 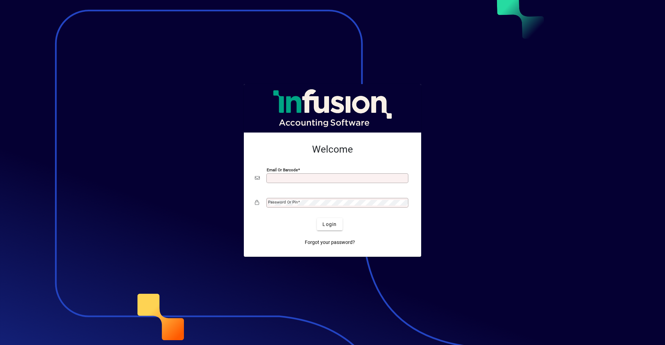 What do you see at coordinates (329, 224) in the screenshot?
I see `span: Login` at bounding box center [329, 224].